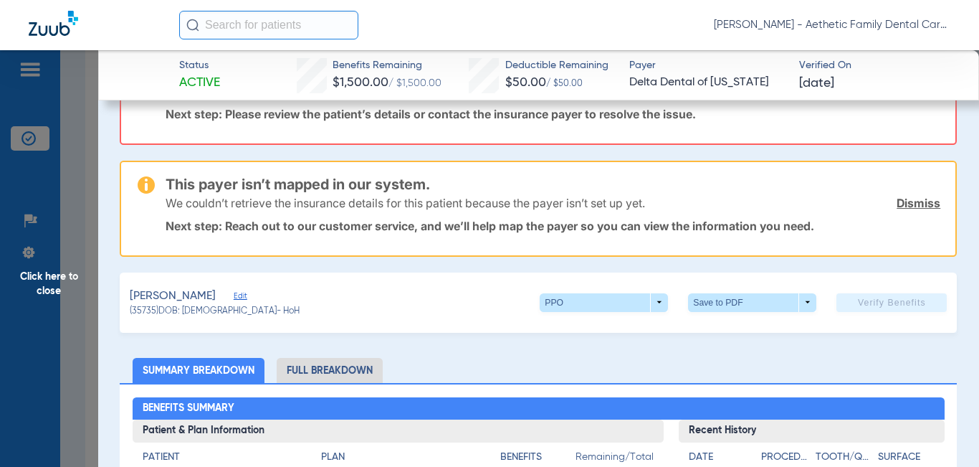 The height and width of the screenshot is (467, 979). I want to click on h4: Patient, so click(219, 457).